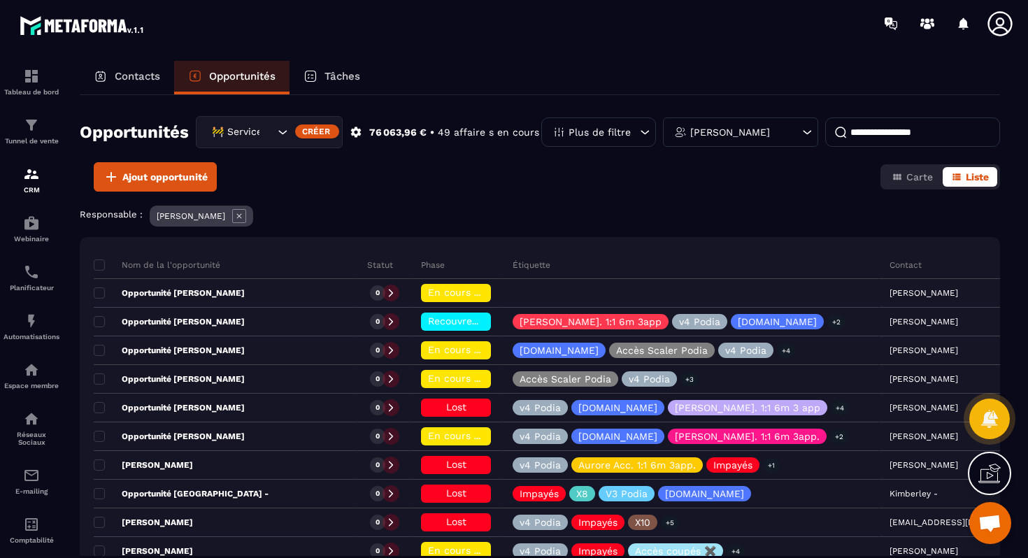 This screenshot has height=558, width=1028. Describe the element at coordinates (398, 132) in the screenshot. I see `p: 76 063,96 €` at that location.